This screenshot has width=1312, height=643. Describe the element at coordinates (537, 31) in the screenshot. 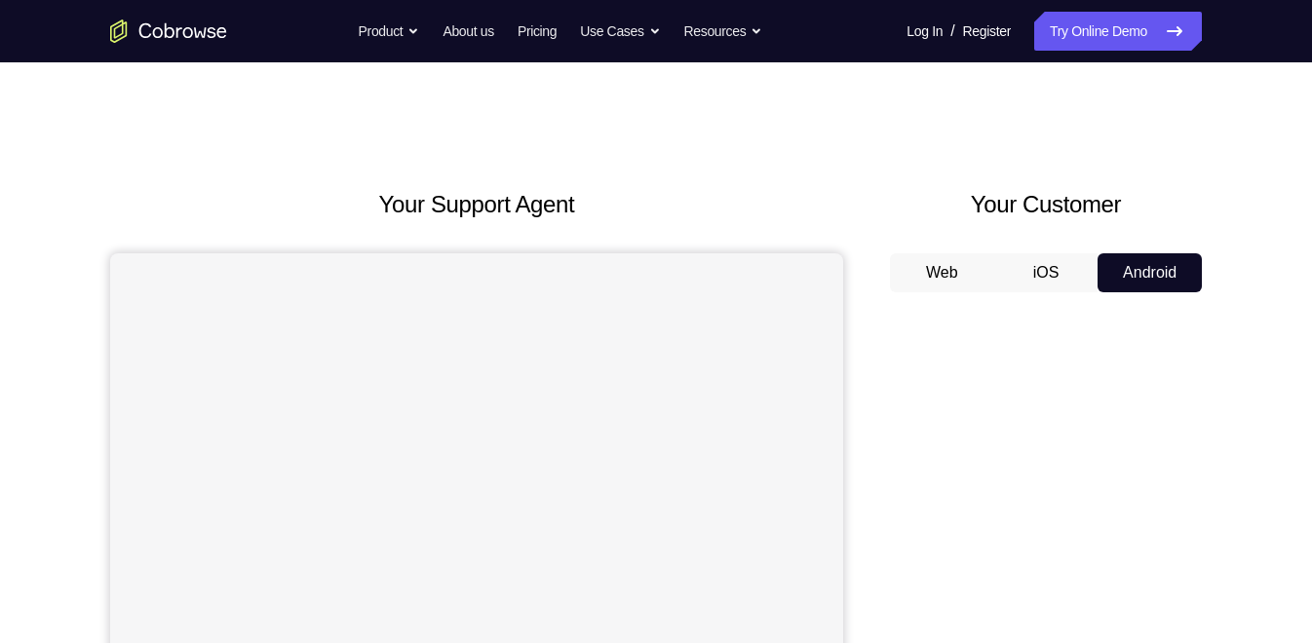

I see `a: Pricing` at that location.